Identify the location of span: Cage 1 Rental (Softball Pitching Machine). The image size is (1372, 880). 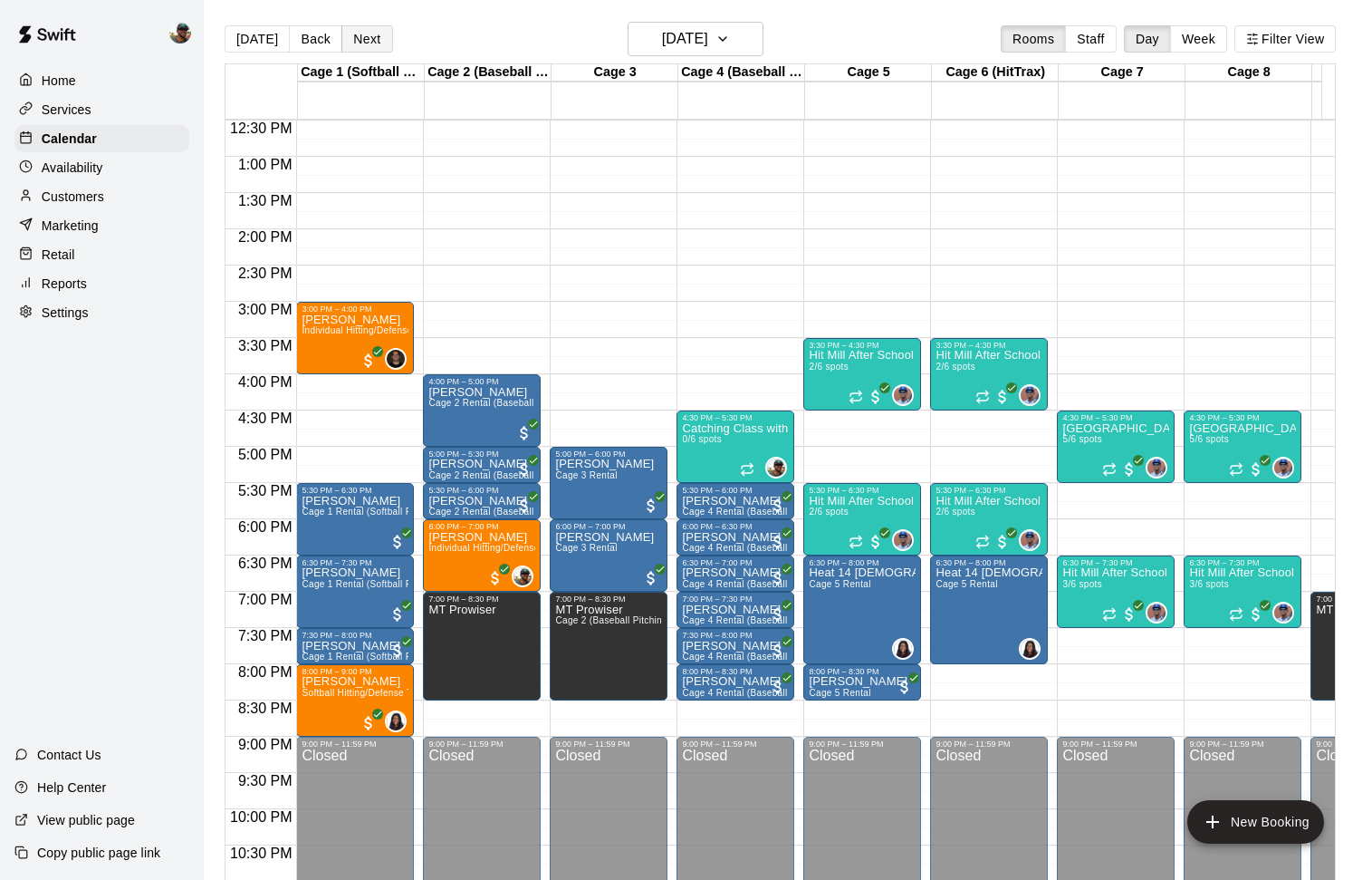
(391, 656).